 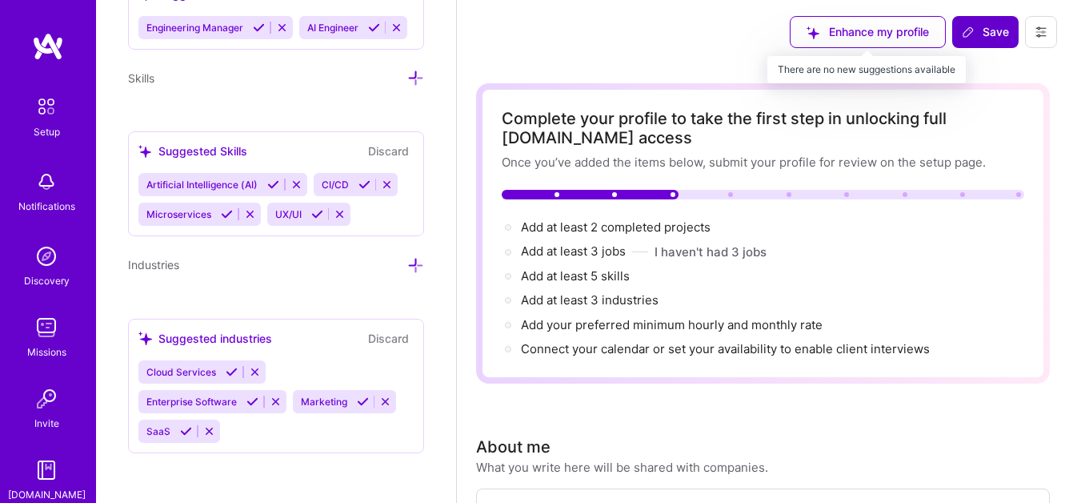 What do you see at coordinates (194, 27) in the screenshot?
I see `span: Engineering Manager` at bounding box center [194, 27].